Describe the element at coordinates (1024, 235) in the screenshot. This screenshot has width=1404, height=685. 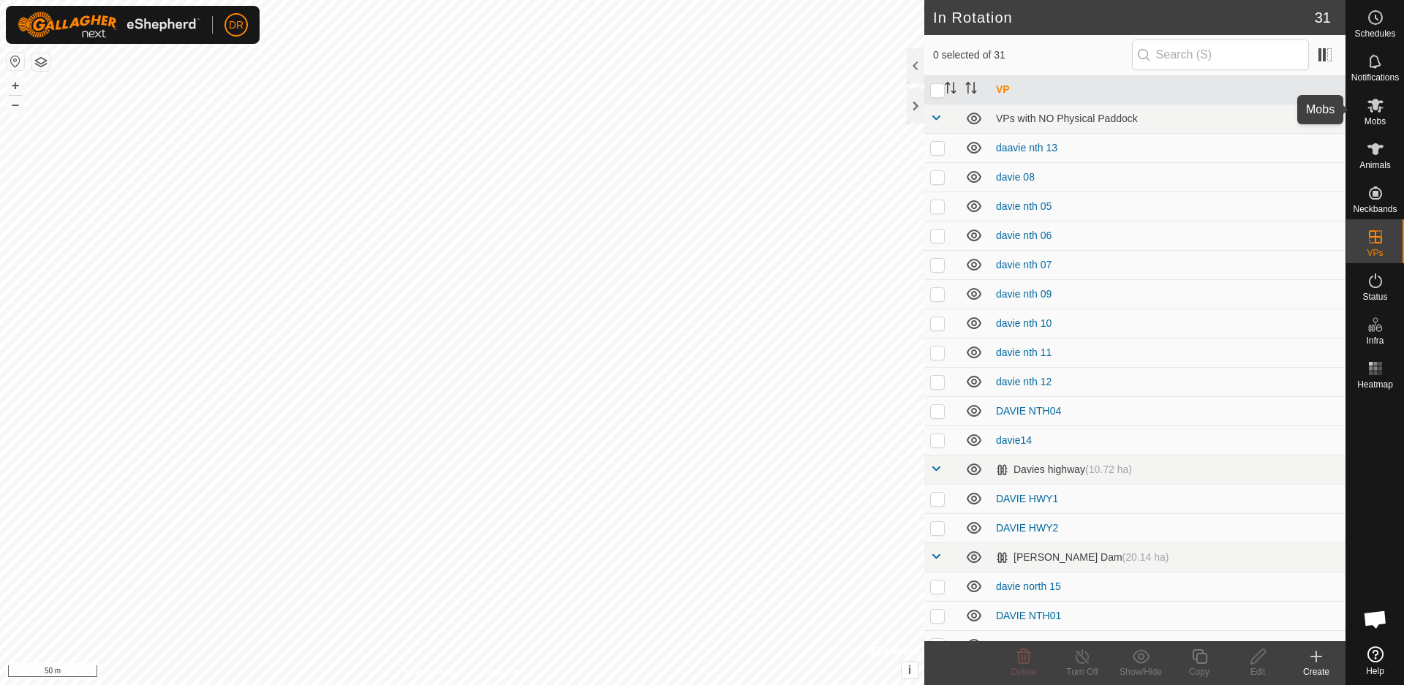
I see `a: davie nth 06` at that location.